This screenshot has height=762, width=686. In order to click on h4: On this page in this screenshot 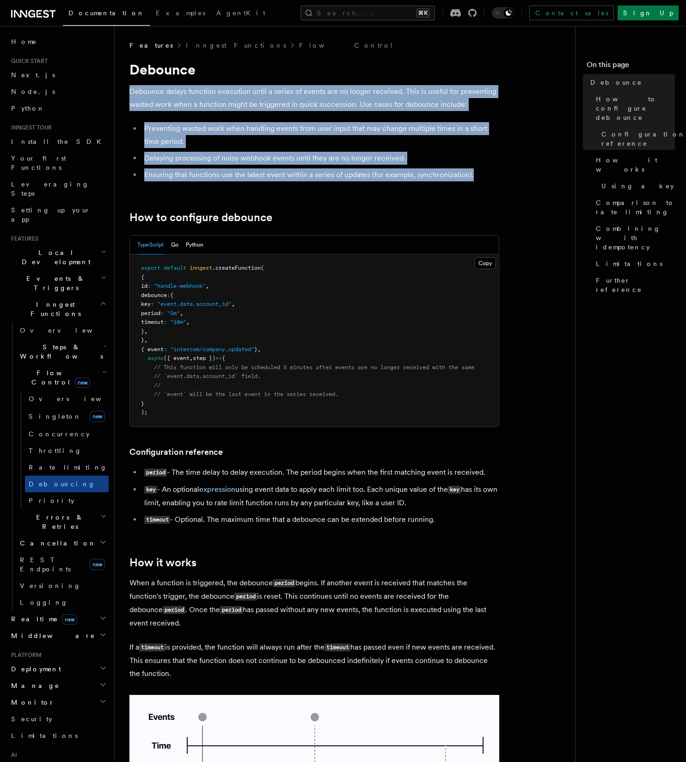, I will do `click(631, 67)`.